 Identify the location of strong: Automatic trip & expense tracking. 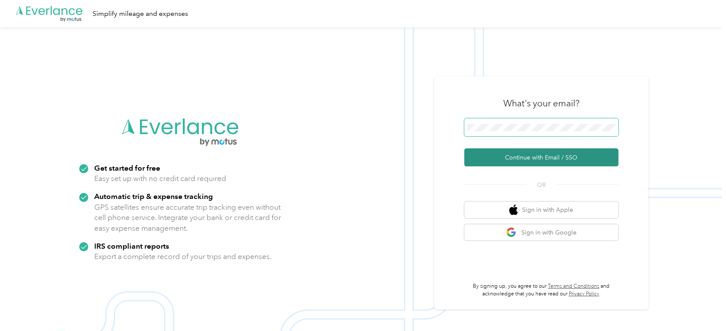
(153, 196).